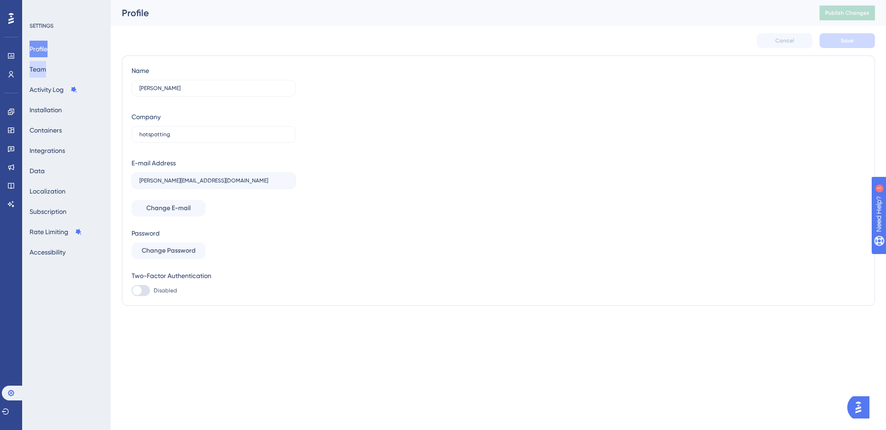 The image size is (886, 430). I want to click on button: Installation, so click(46, 110).